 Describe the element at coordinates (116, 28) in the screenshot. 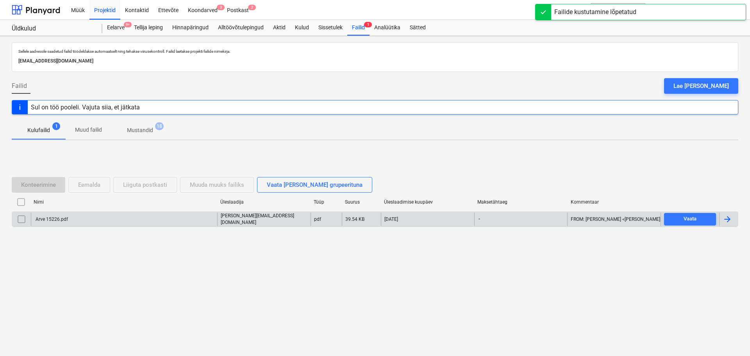

I see `a: Eelarve9+` at that location.